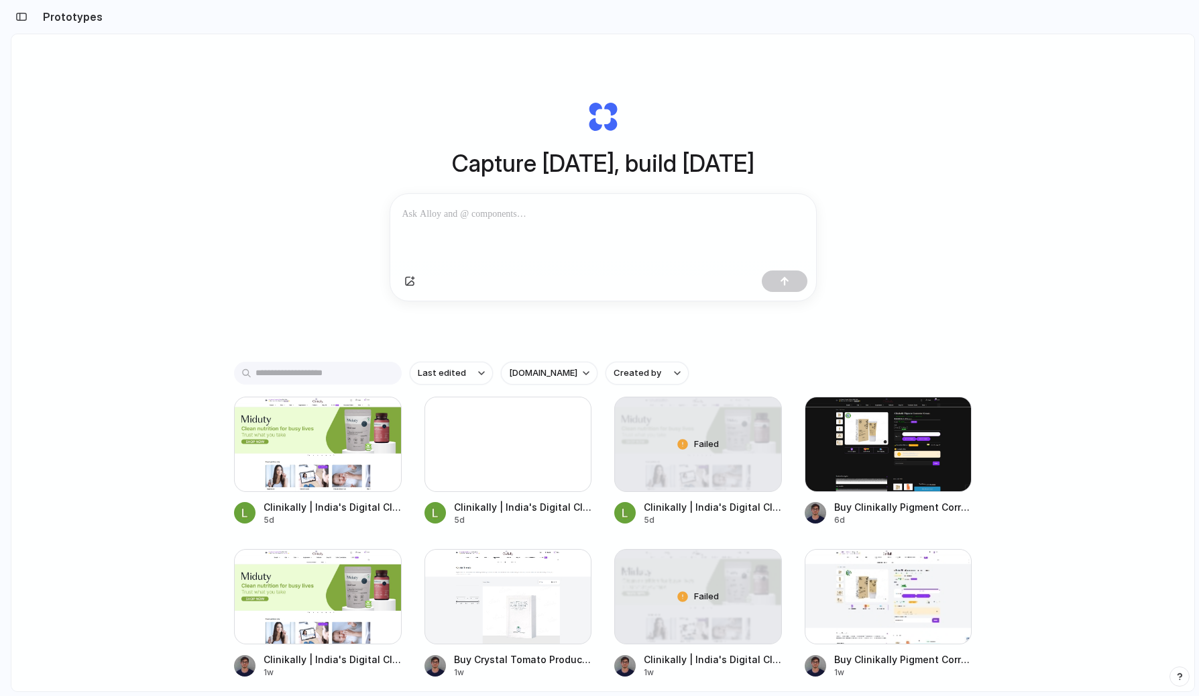 The image size is (1199, 696). I want to click on h2: Prototypes, so click(70, 17).